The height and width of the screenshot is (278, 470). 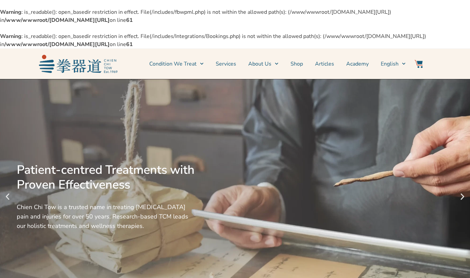 I want to click on div: Patient-centred Treatments with Proven Effectiveness, so click(x=106, y=177).